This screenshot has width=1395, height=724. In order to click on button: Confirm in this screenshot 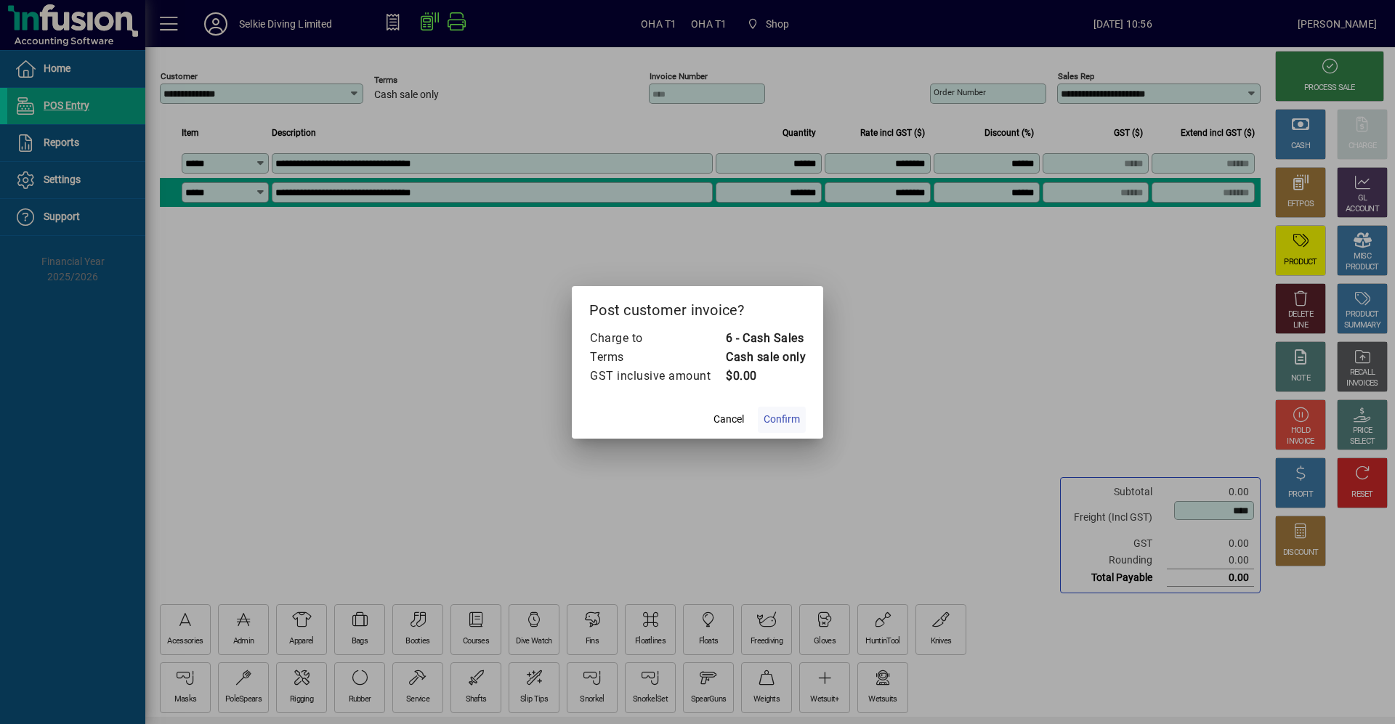, I will do `click(782, 420)`.